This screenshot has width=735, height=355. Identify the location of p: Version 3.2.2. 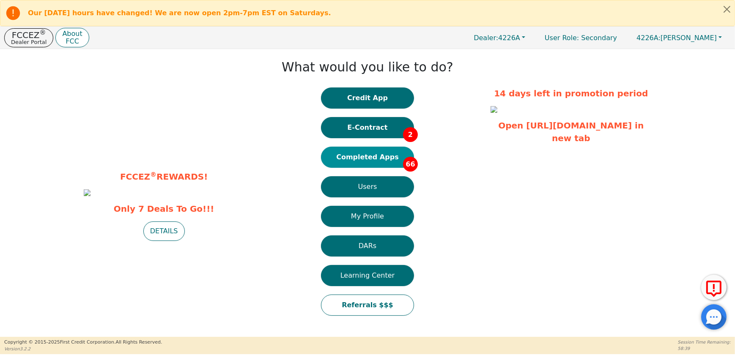
(83, 349).